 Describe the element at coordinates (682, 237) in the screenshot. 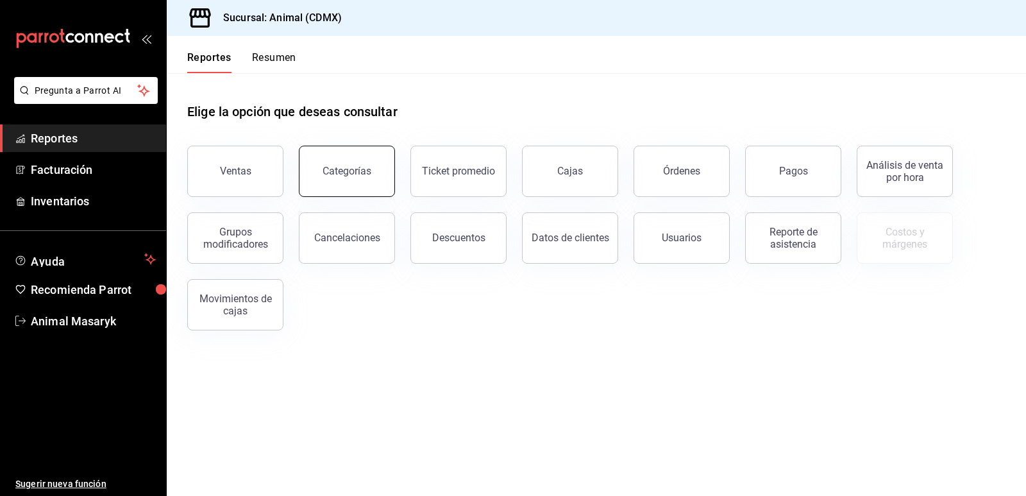

I see `div: Usuarios` at that location.